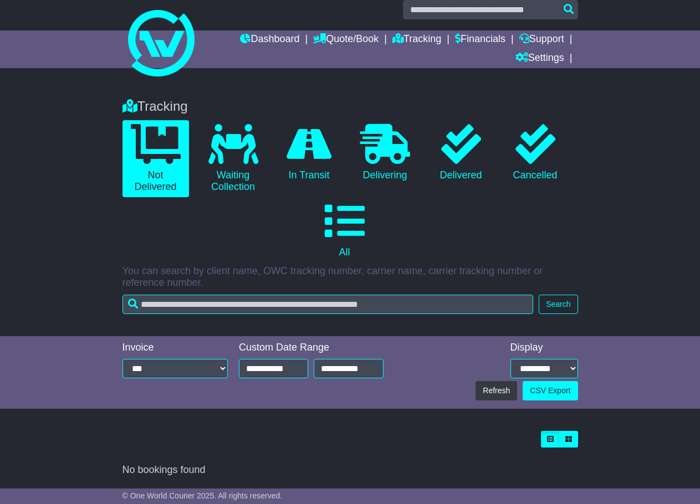  Describe the element at coordinates (385, 153) in the screenshot. I see `a: Delivering` at that location.